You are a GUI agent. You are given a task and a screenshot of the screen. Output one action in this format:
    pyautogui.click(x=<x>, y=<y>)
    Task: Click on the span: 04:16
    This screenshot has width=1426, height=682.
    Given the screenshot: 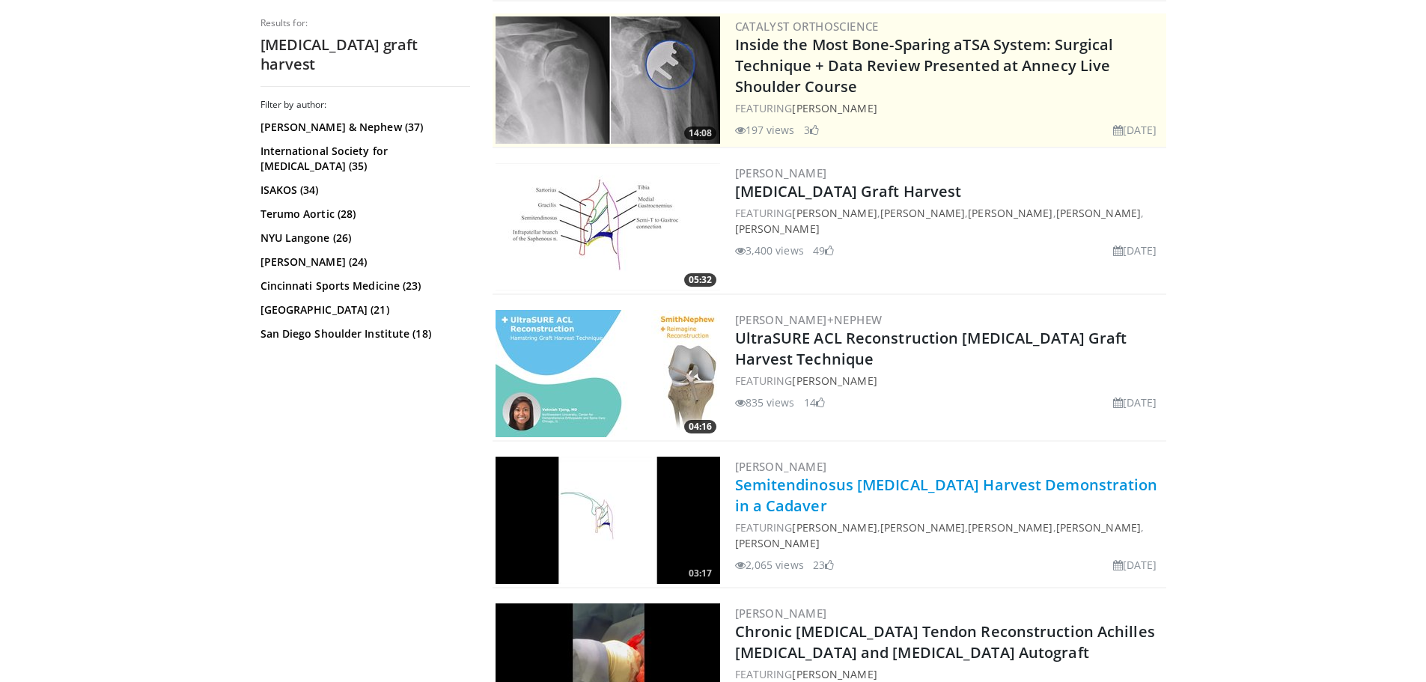 What is the action you would take?
    pyautogui.click(x=700, y=427)
    